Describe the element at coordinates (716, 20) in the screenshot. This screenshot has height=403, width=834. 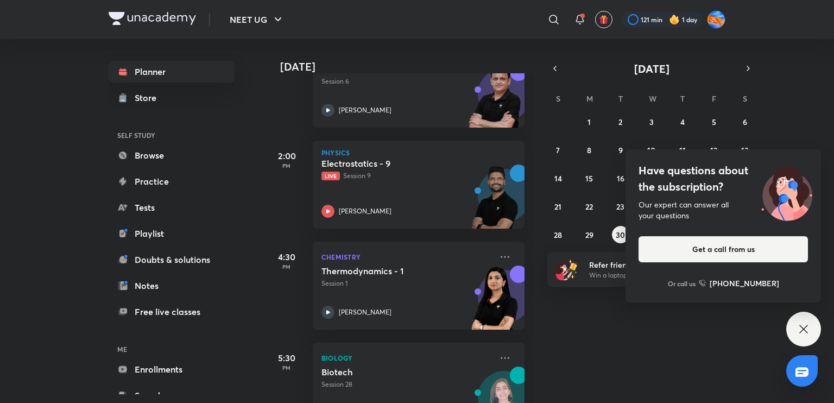
I see `img: Adithya MA` at that location.